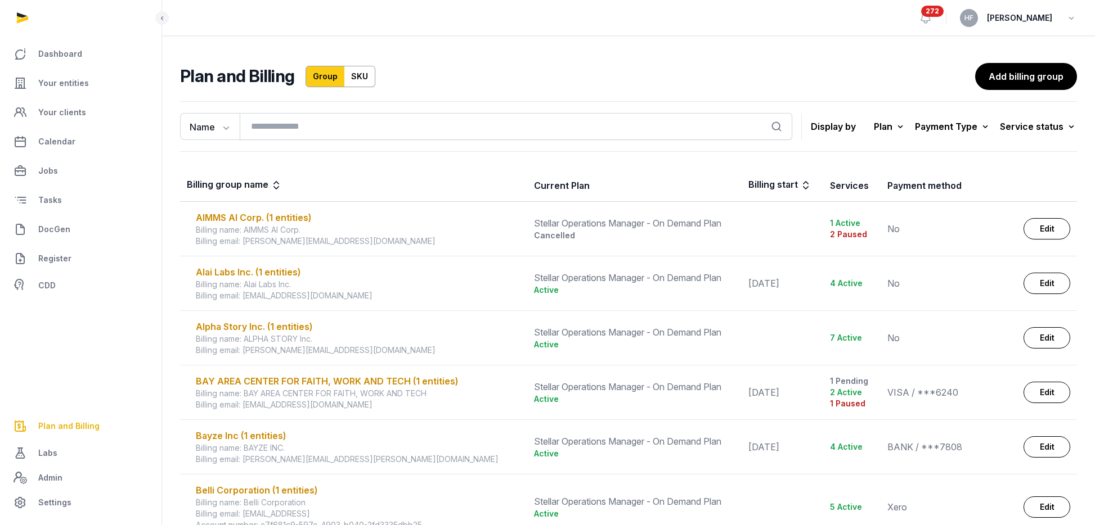 Image resolution: width=1095 pixels, height=525 pixels. I want to click on span: Jobs, so click(48, 171).